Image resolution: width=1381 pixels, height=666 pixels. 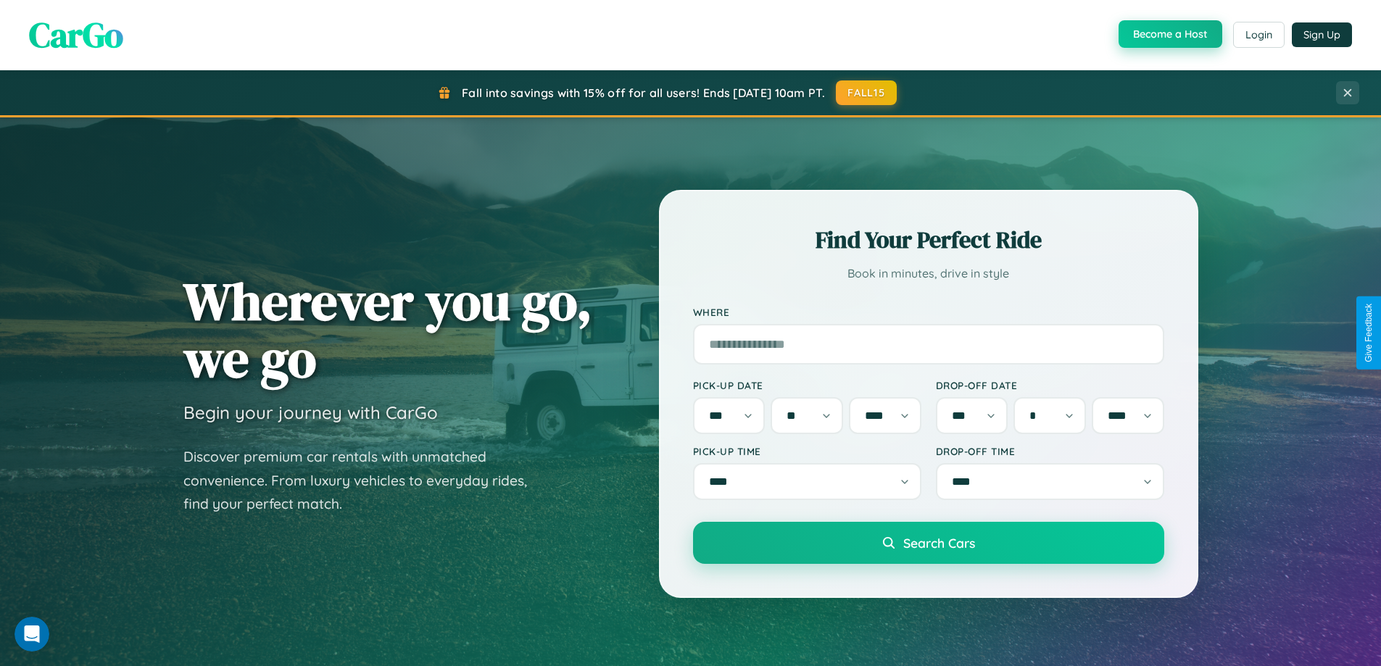 I want to click on span: CarGo, so click(x=76, y=35).